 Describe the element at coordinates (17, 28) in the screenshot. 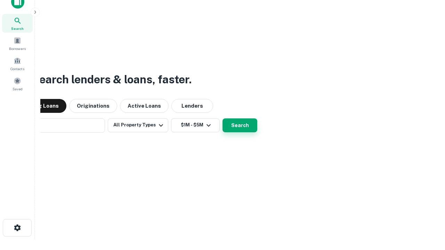

I see `span: Search` at that location.